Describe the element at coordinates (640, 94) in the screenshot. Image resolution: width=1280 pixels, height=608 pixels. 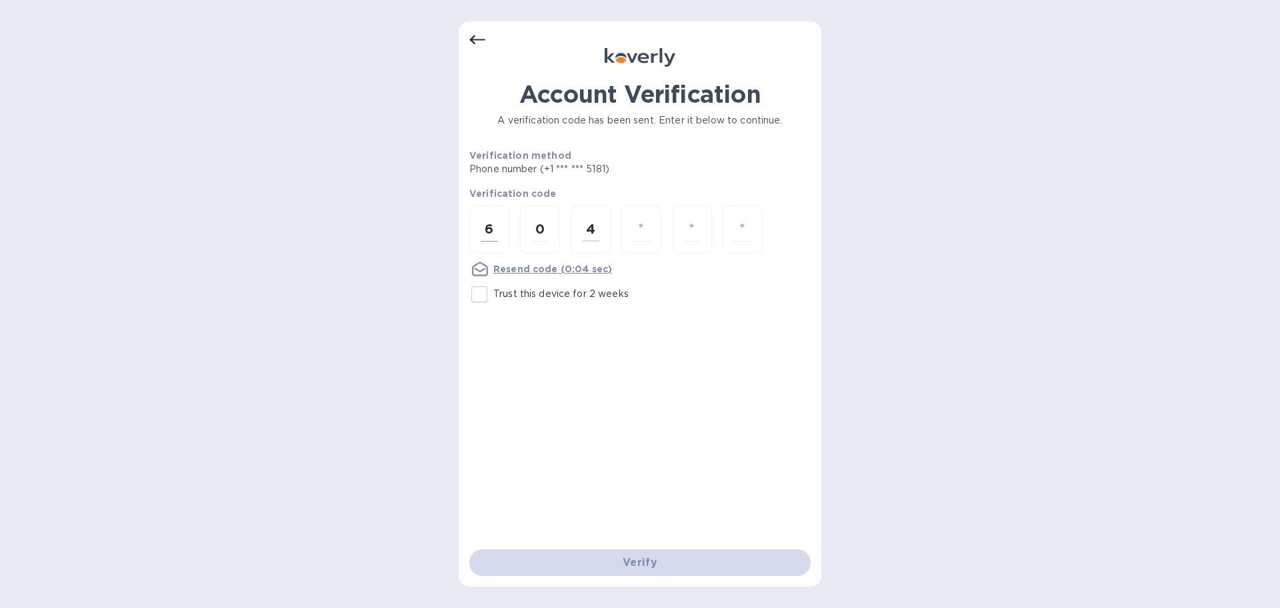
I see `h1: Account Verification` at that location.